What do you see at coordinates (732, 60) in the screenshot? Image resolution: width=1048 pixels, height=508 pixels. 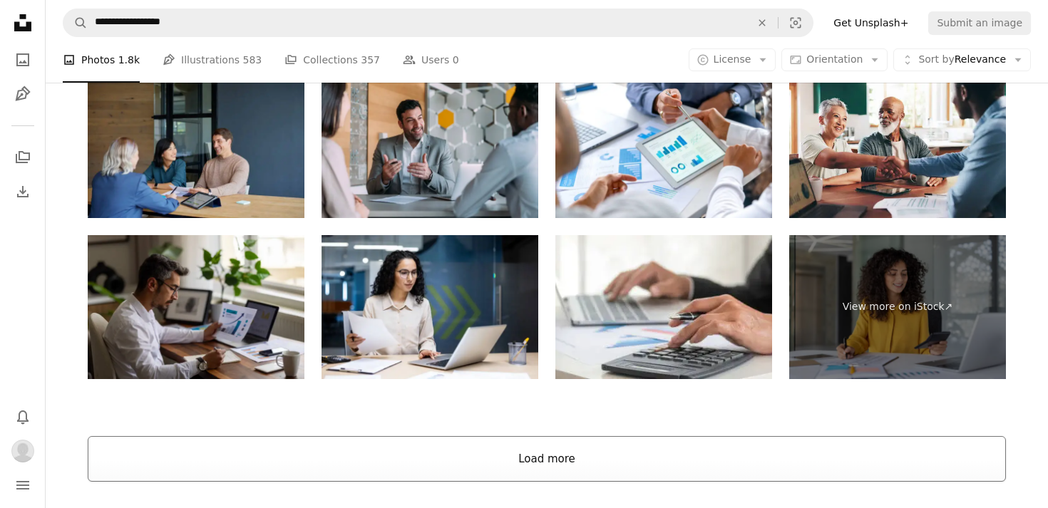 I see `button: License` at bounding box center [732, 60].